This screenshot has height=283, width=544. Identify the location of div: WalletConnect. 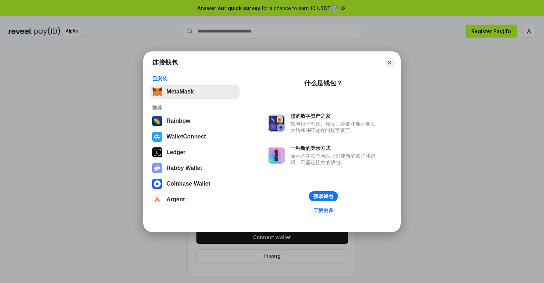
(186, 137).